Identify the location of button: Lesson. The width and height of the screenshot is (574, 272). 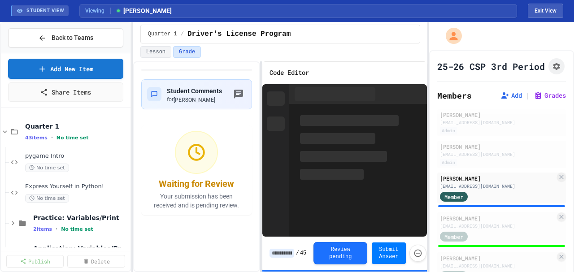
(156, 52).